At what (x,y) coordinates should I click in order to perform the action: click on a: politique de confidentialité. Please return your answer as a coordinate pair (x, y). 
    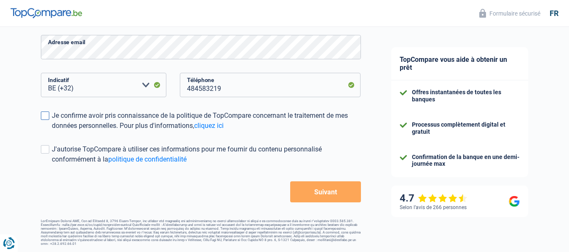
    Looking at the image, I should click on (147, 159).